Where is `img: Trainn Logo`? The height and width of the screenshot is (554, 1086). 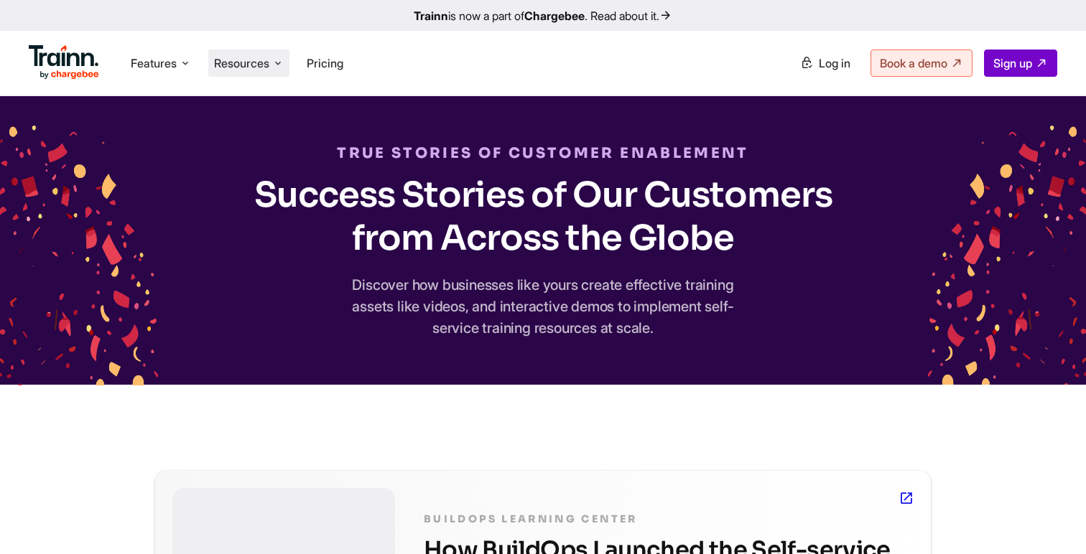
img: Trainn Logo is located at coordinates (64, 62).